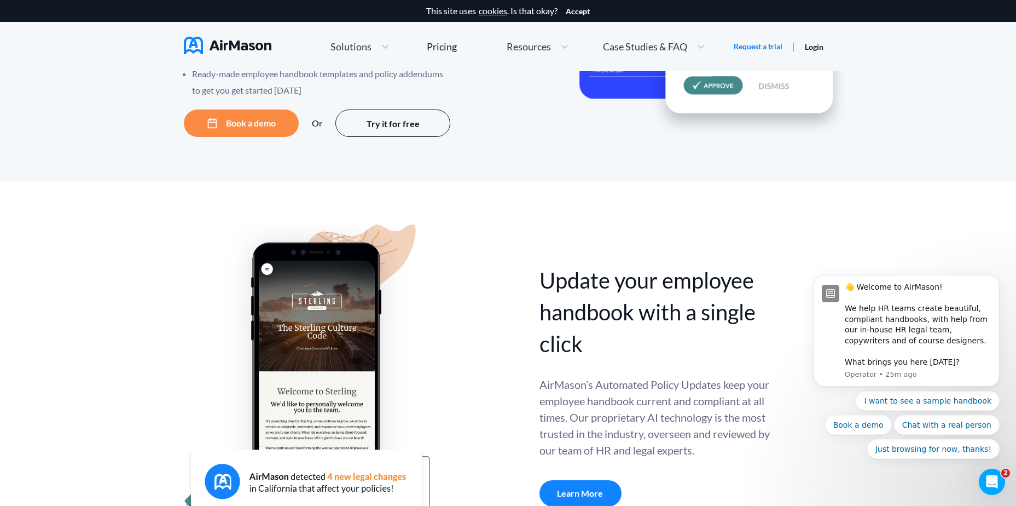  What do you see at coordinates (109, 160) in the screenshot?
I see `div: Quick reply options` at bounding box center [109, 160].